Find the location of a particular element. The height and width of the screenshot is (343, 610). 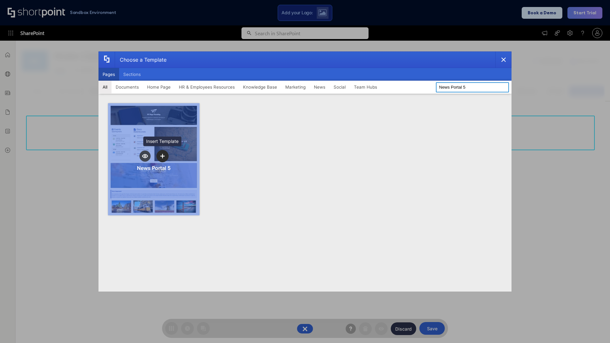

button: Sections is located at coordinates (132, 74).